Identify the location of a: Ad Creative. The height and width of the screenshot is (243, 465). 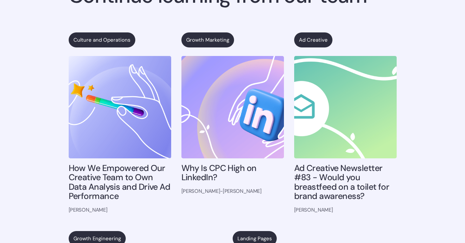
(313, 40).